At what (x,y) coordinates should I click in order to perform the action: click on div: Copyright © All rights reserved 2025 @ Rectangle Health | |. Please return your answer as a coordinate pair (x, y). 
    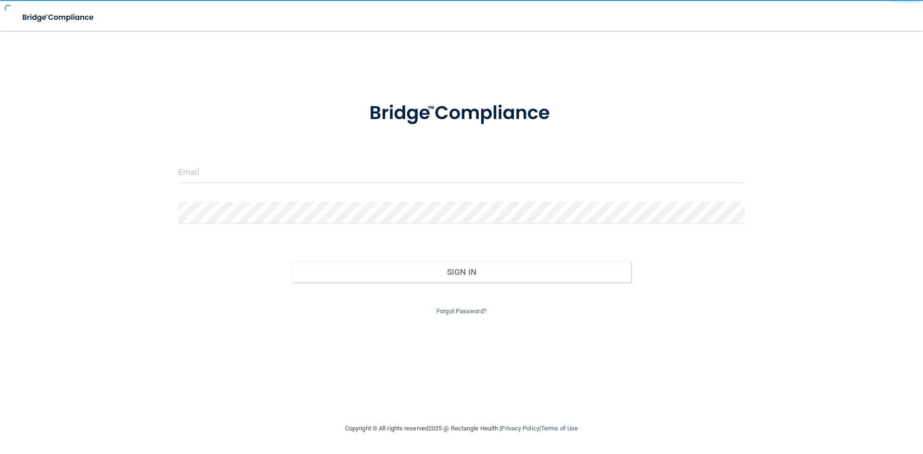
    Looking at the image, I should click on (461, 429).